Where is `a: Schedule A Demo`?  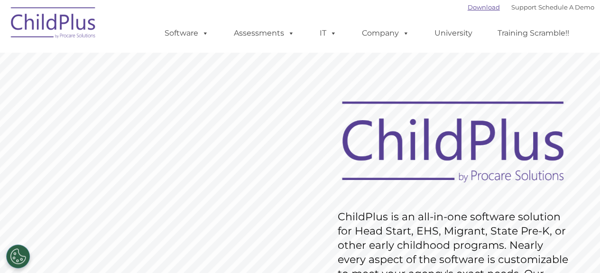
a: Schedule A Demo is located at coordinates (566, 7).